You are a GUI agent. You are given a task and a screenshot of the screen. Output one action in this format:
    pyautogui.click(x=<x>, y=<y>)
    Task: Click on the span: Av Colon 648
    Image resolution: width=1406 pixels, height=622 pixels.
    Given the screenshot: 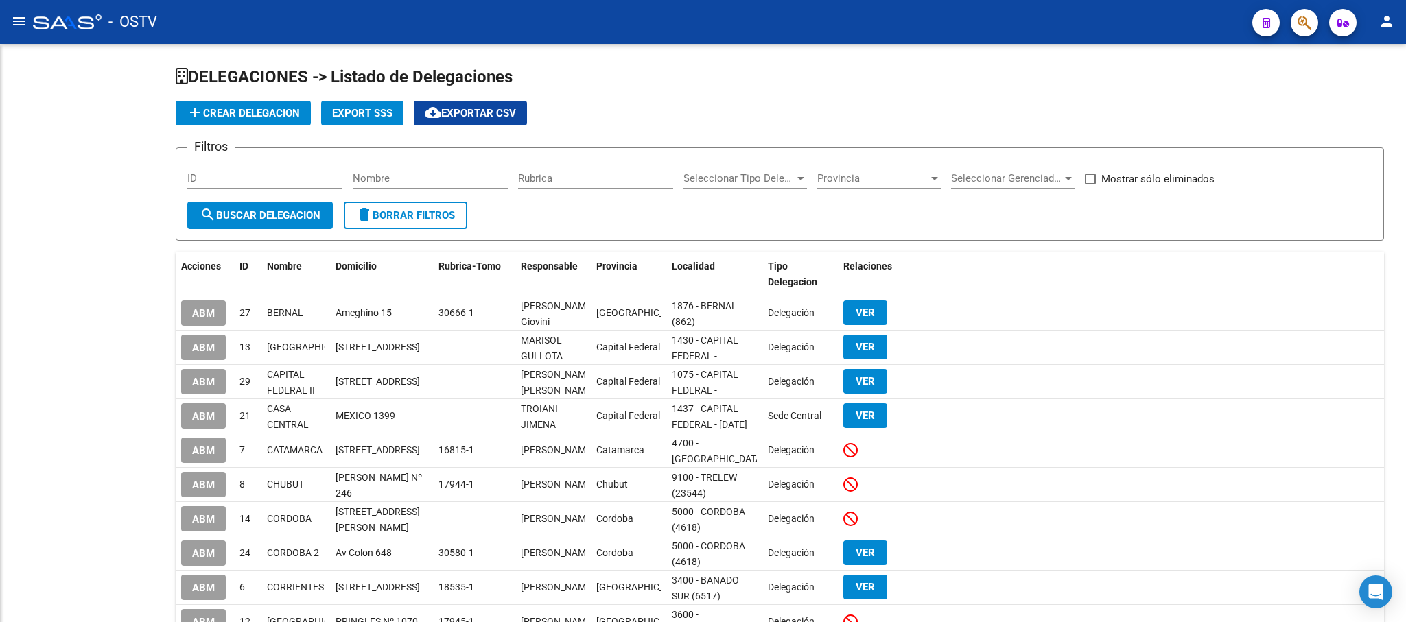 What is the action you would take?
    pyautogui.click(x=364, y=553)
    